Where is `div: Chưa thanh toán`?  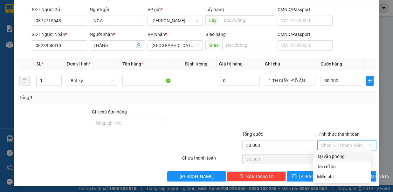
div: Chưa thanh toán is located at coordinates (211, 160).